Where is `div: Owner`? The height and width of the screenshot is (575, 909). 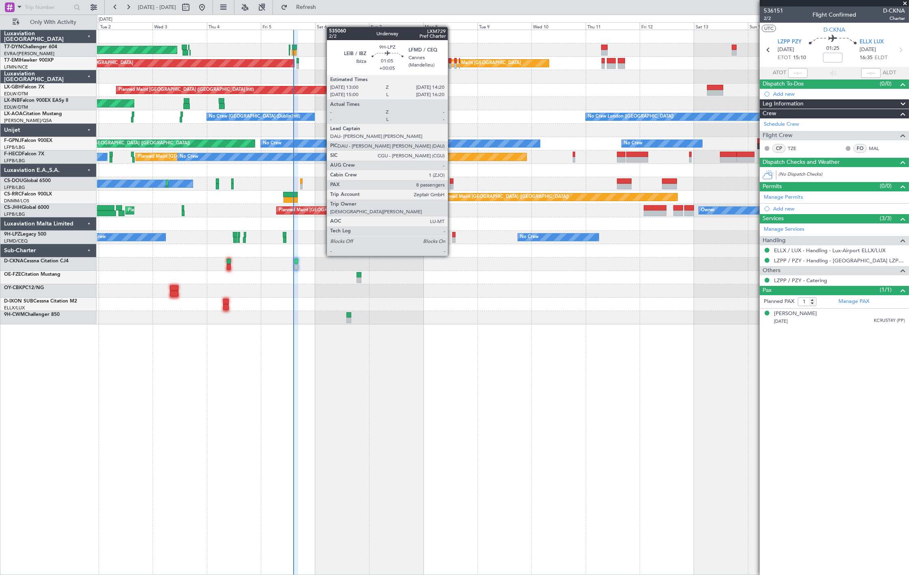
div: Owner is located at coordinates (708, 211).